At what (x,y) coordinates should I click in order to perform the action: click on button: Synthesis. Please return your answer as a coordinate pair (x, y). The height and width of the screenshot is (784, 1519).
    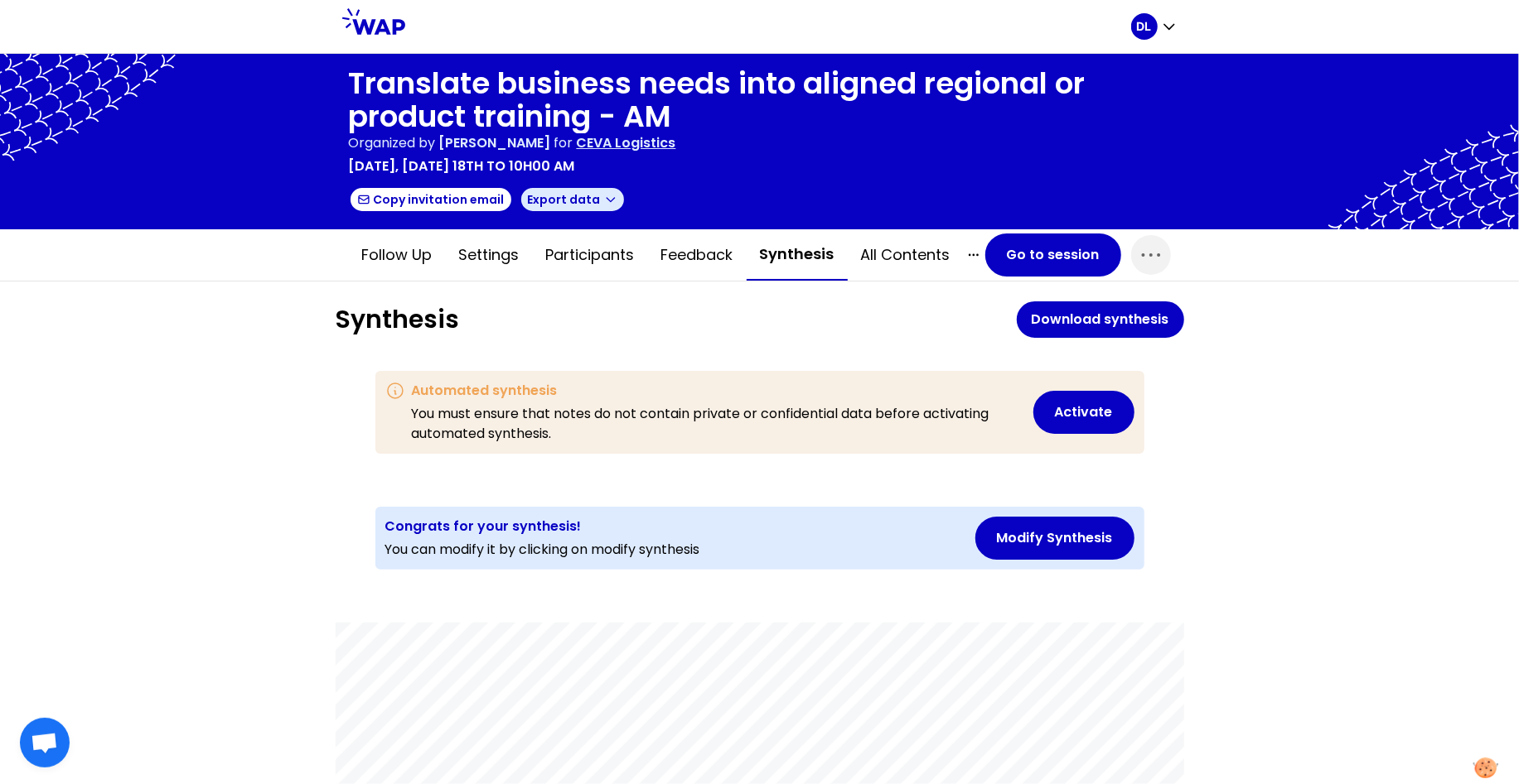
    Looking at the image, I should click on (797, 255).